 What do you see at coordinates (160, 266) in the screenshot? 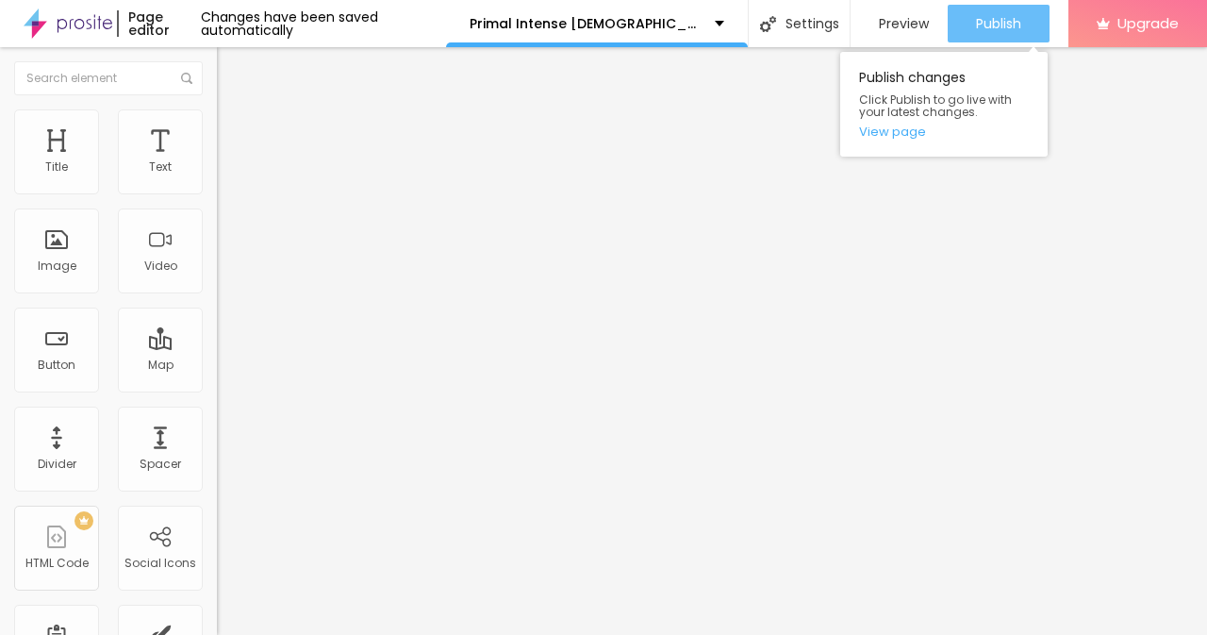
I see `div: Video` at bounding box center [160, 266].